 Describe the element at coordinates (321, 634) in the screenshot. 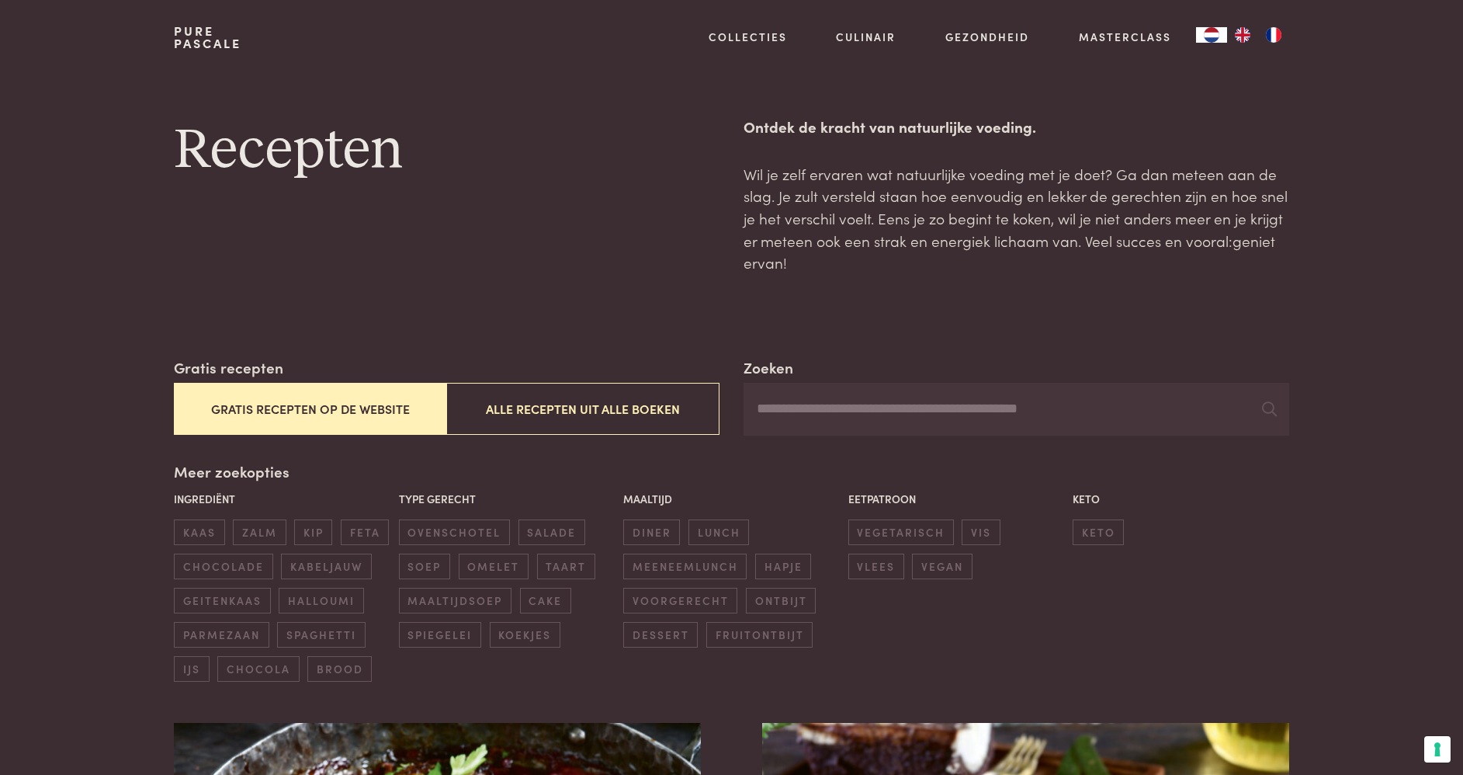

I see `span: spaghetti` at that location.